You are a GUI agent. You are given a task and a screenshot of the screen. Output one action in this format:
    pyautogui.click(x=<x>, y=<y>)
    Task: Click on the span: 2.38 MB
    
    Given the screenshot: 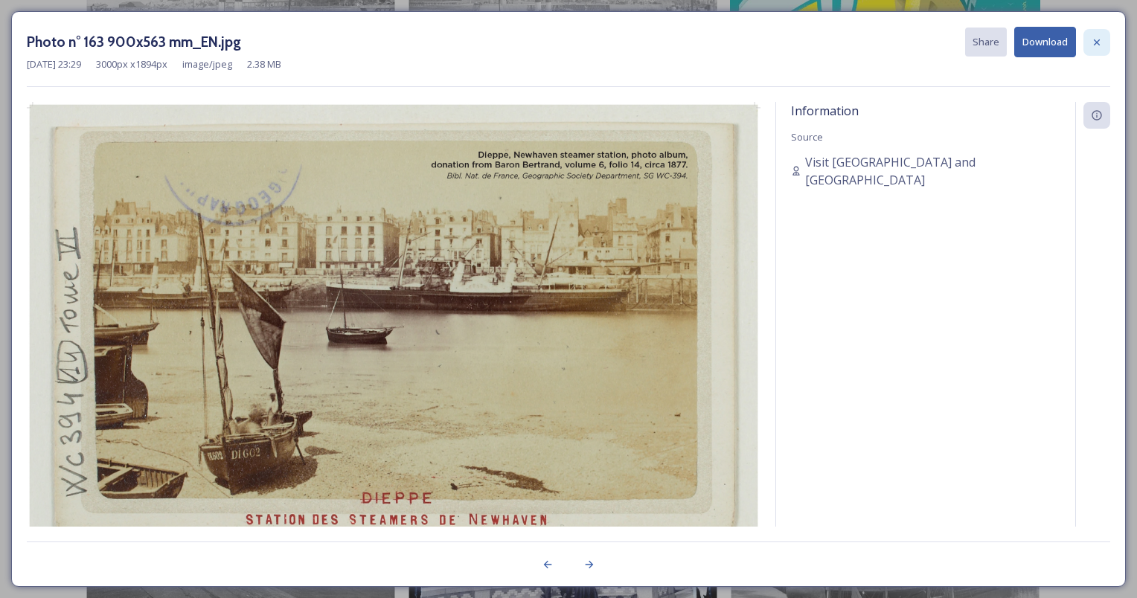 What is the action you would take?
    pyautogui.click(x=264, y=64)
    